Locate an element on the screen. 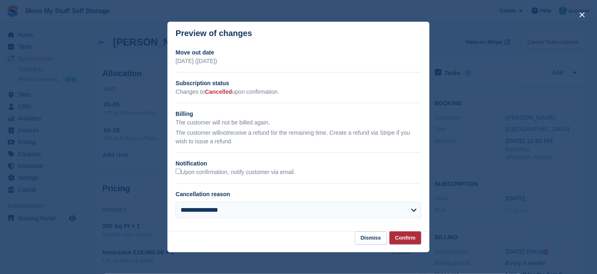  button: Confirm is located at coordinates (406, 238).